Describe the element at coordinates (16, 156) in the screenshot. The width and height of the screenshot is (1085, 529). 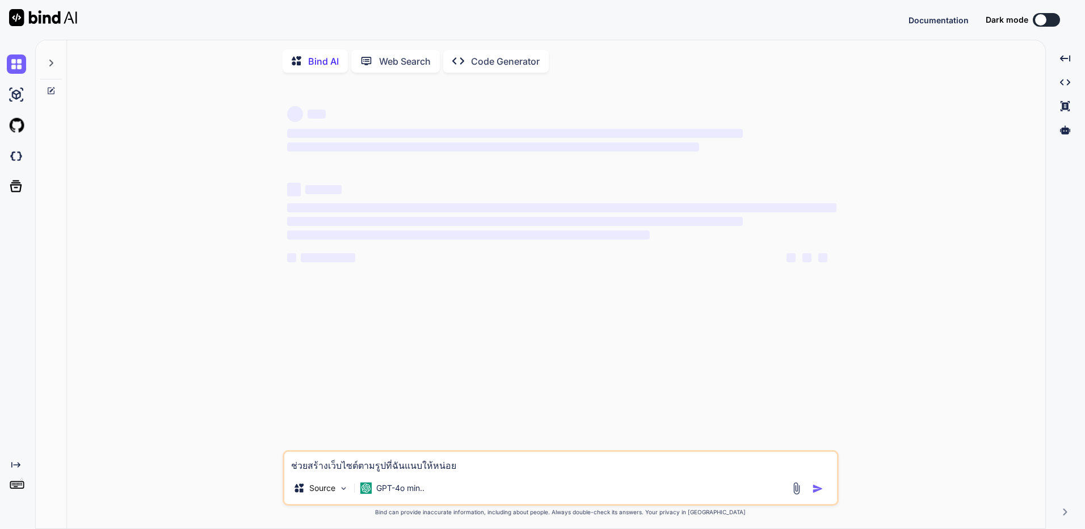
I see `img: darkCloudIdeIcon` at that location.